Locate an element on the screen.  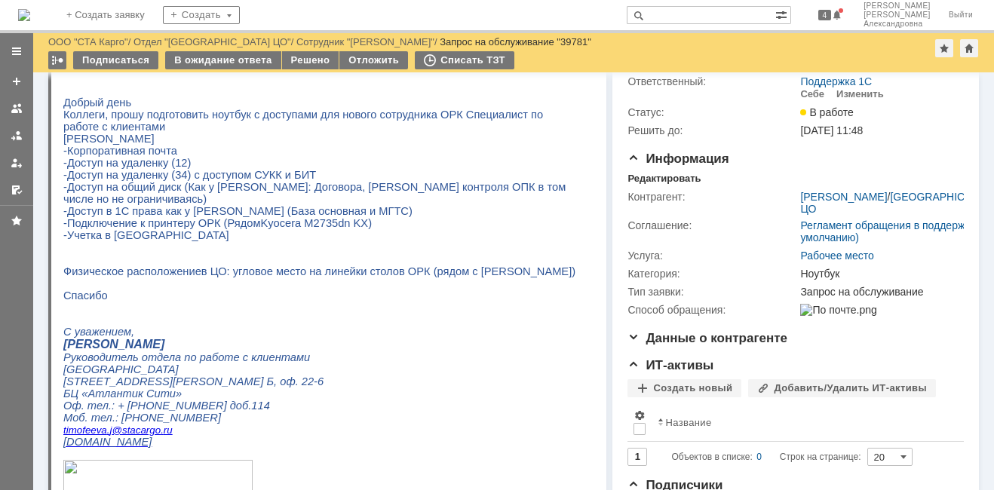
div: Тип заявки: is located at coordinates (712, 292).